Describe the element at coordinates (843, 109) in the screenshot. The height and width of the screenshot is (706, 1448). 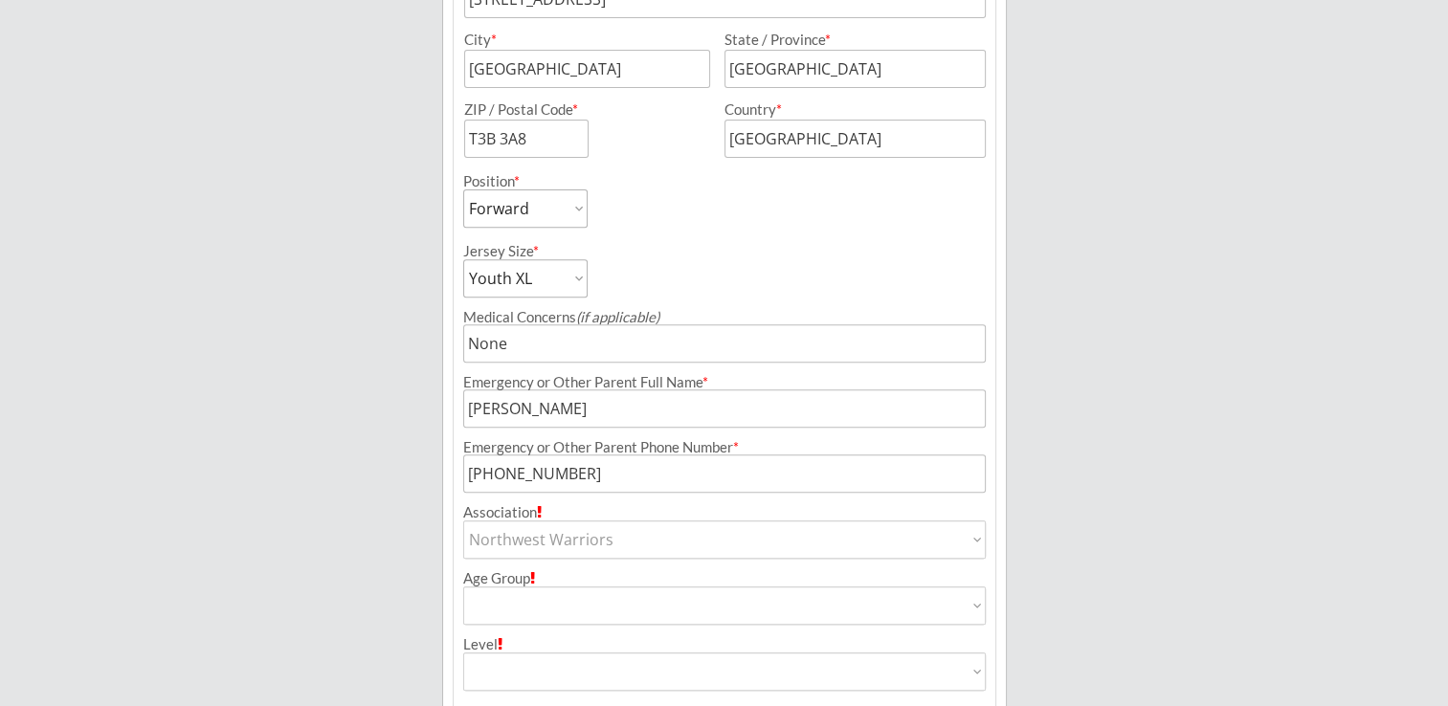
I see `div: Country` at that location.